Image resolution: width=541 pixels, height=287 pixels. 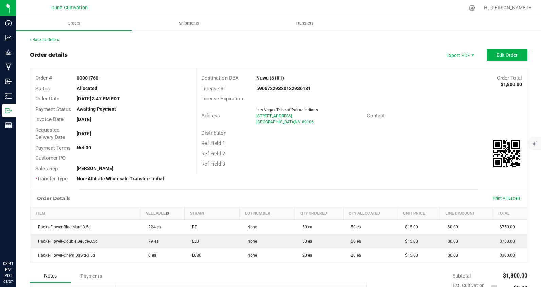 What do you see at coordinates (62, 227) in the screenshot?
I see `span: Packs-Flower-Blue Maui-3.5g` at bounding box center [62, 227].